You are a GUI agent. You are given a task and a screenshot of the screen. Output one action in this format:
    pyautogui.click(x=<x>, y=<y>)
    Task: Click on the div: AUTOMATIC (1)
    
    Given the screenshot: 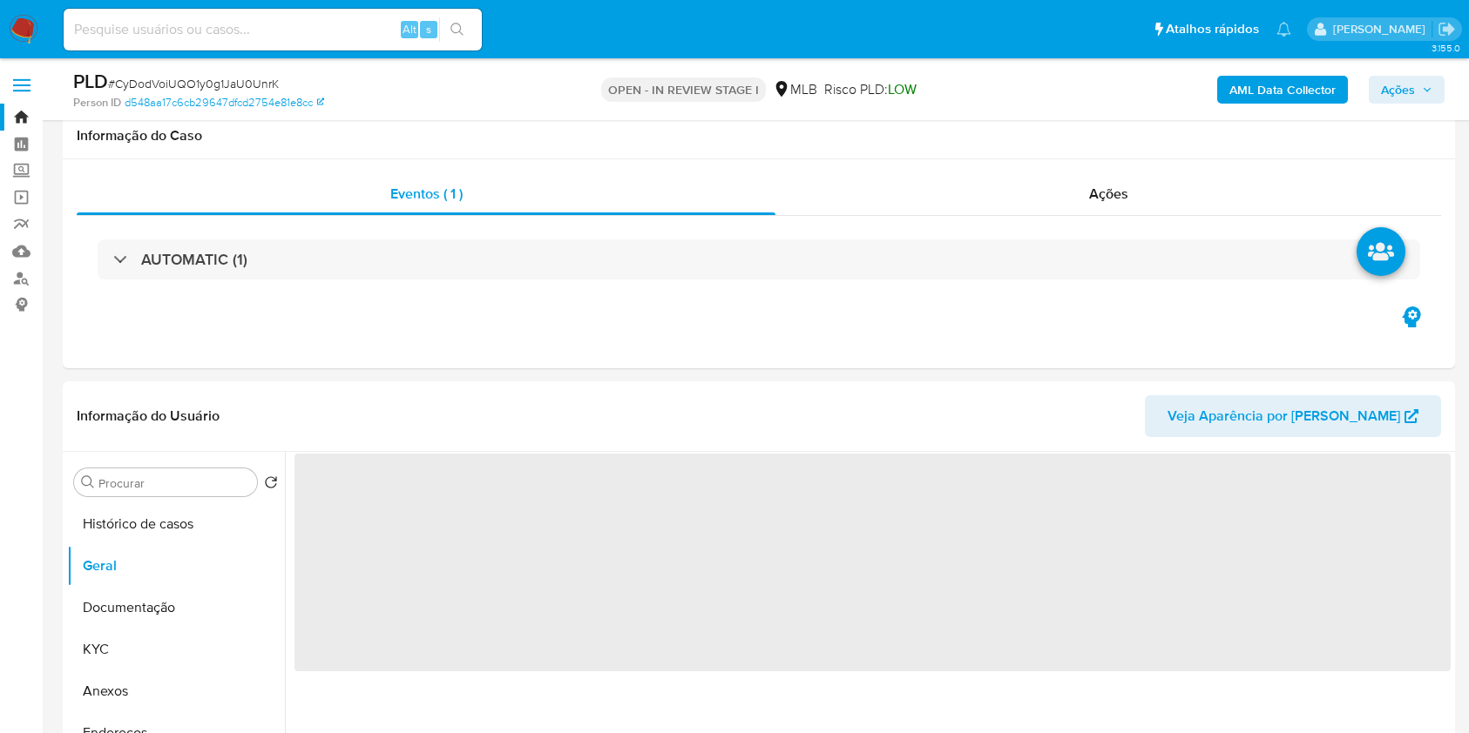 What is the action you would take?
    pyautogui.click(x=759, y=260)
    